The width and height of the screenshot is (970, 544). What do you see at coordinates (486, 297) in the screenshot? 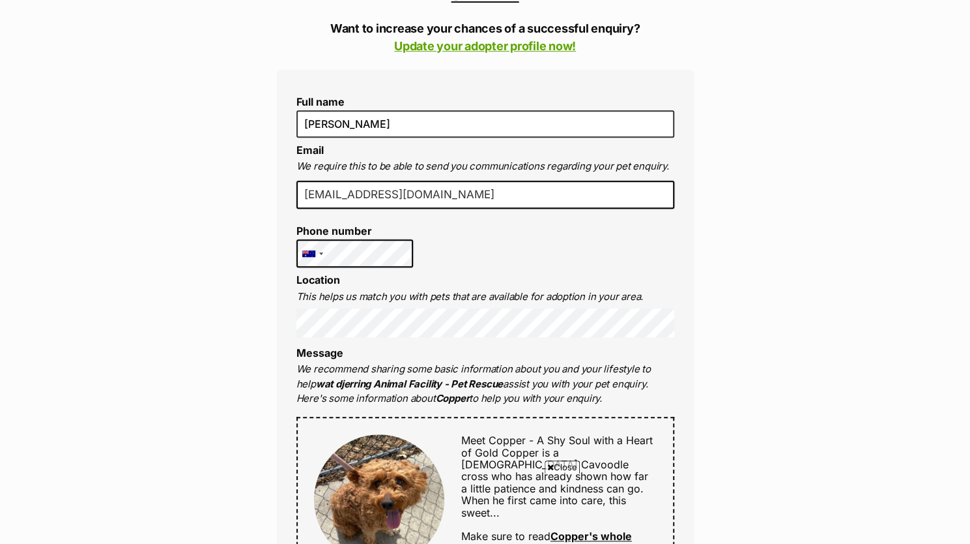
I see `p: This helps us match you with pets that are available for adoption in your area.` at bounding box center [486, 297].